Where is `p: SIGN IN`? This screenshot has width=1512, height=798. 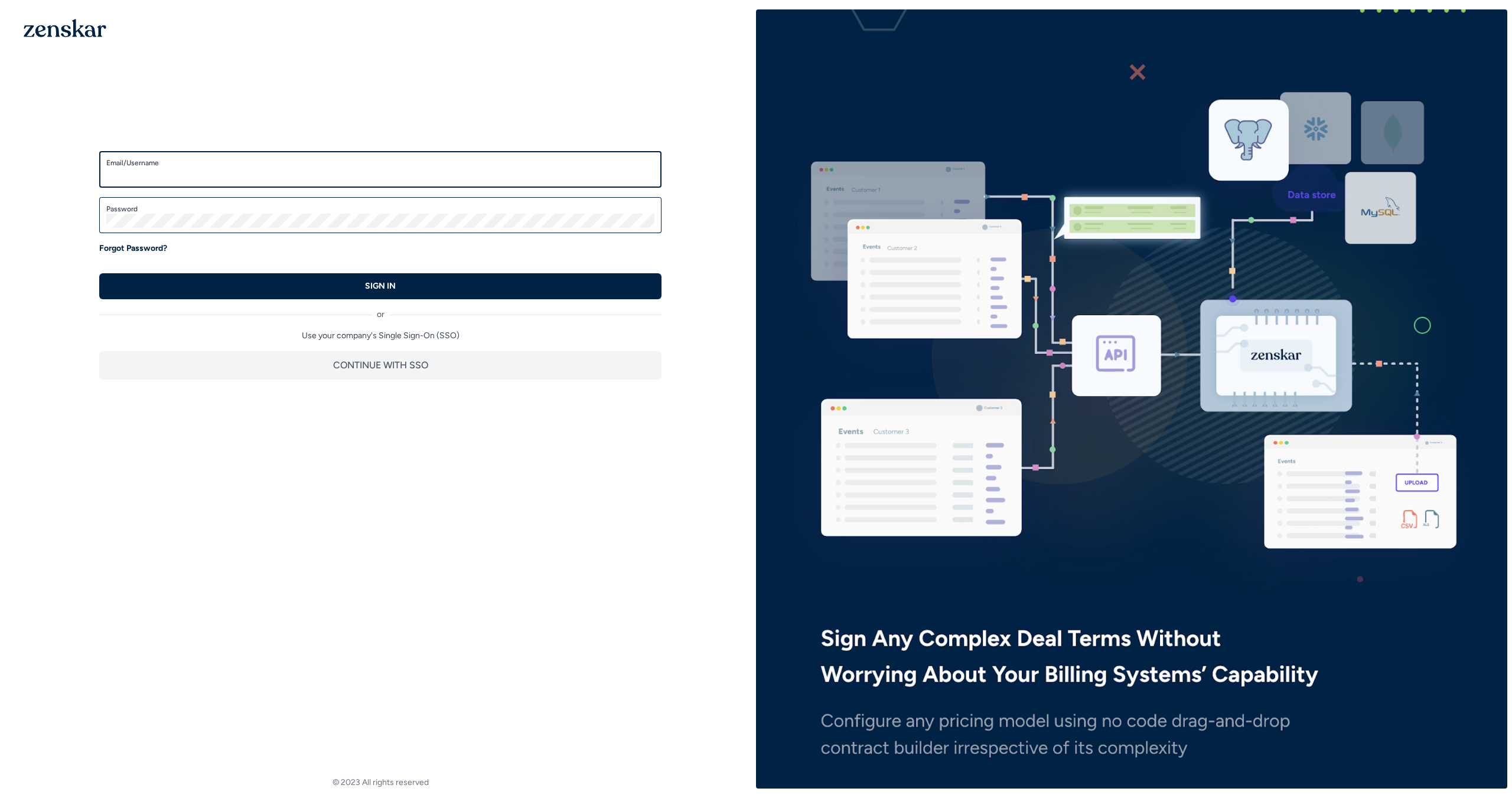
p: SIGN IN is located at coordinates (380, 286).